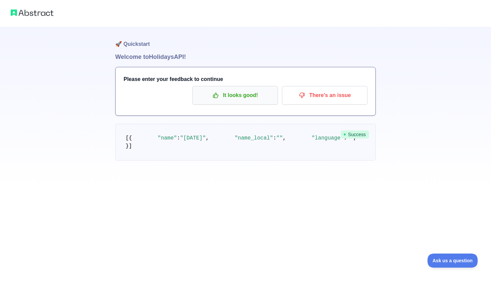 The height and width of the screenshot is (281, 491). I want to click on span: "name_local", so click(253, 138).